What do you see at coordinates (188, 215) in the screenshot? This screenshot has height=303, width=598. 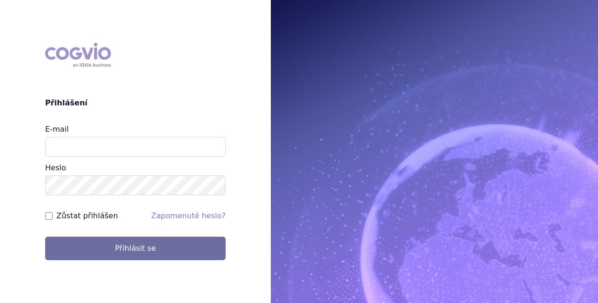 I see `a: Zapomenuté heslo?` at bounding box center [188, 215].